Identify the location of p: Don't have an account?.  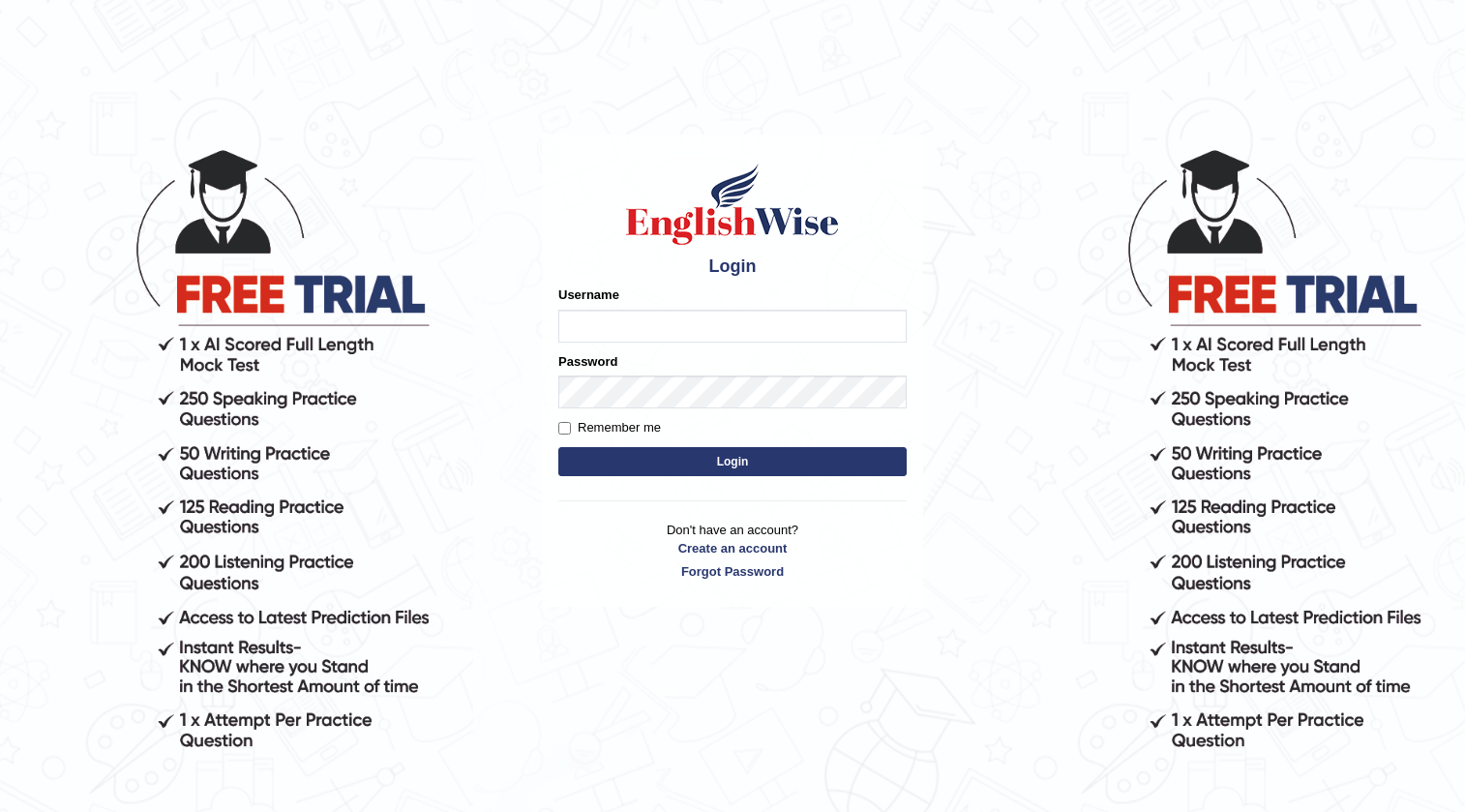
(732, 551).